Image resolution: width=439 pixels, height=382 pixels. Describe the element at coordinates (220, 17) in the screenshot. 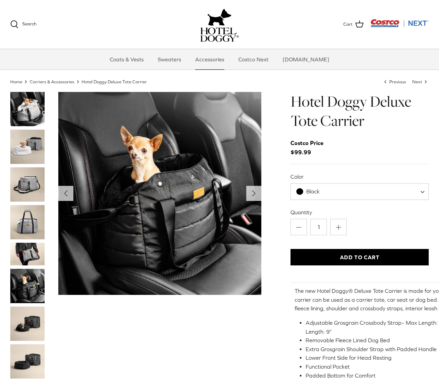

I see `img: hoteldoggy.com` at that location.